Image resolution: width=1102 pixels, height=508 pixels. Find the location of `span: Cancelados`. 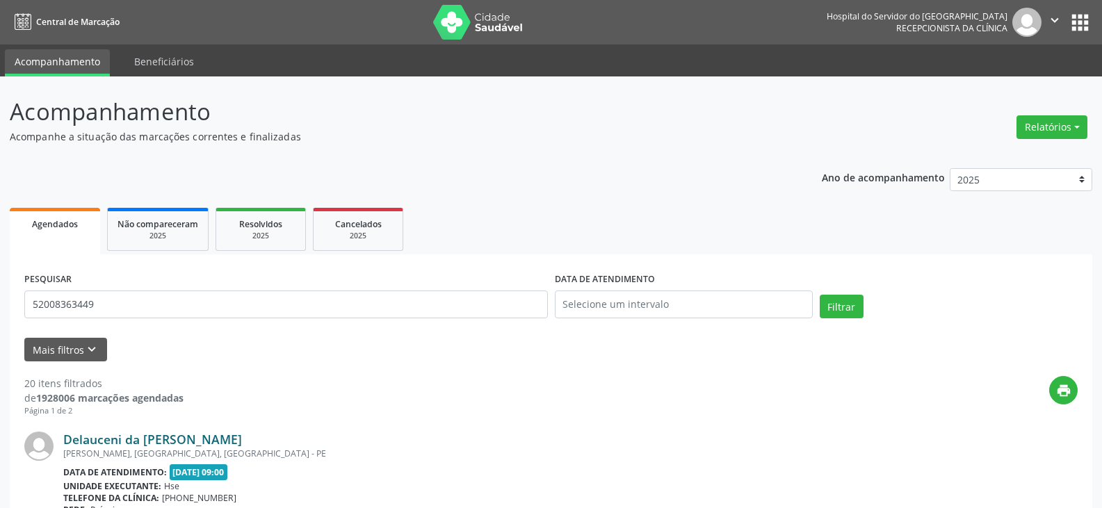

span: Cancelados is located at coordinates (358, 224).